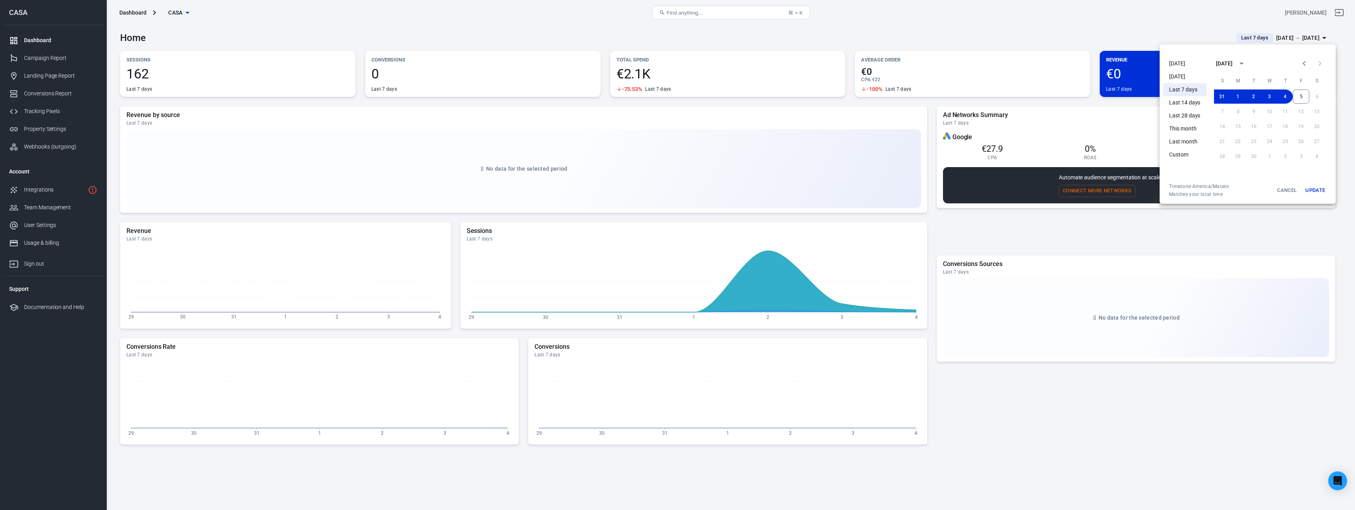  I want to click on button: calendar view is open, switch to year view, so click(1242, 63).